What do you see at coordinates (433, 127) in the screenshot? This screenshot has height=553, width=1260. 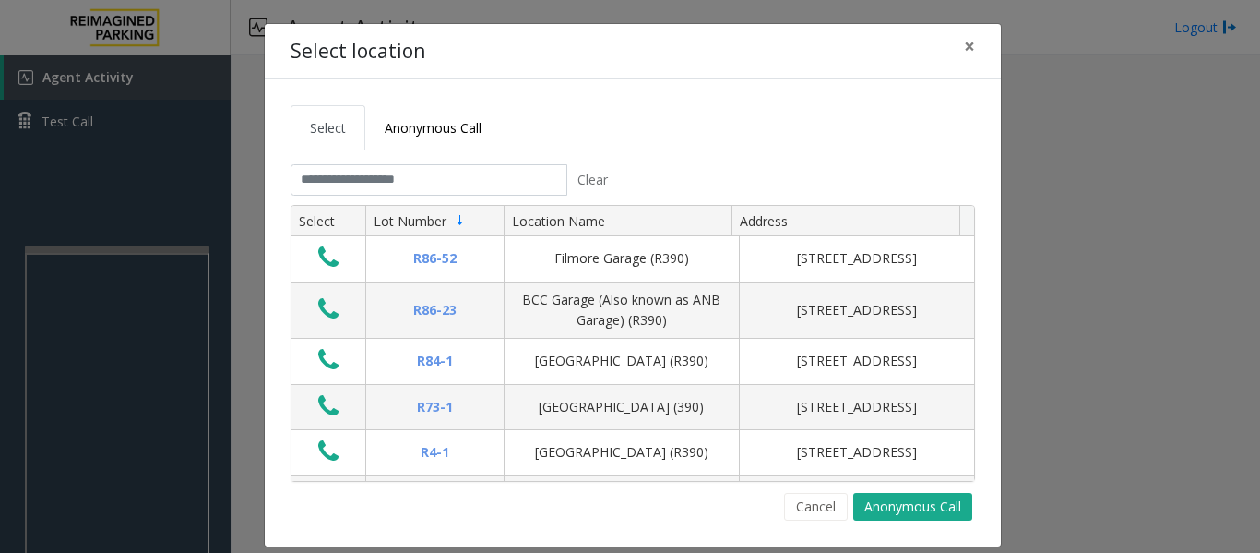 I see `span: Anonymous Call` at bounding box center [433, 127].